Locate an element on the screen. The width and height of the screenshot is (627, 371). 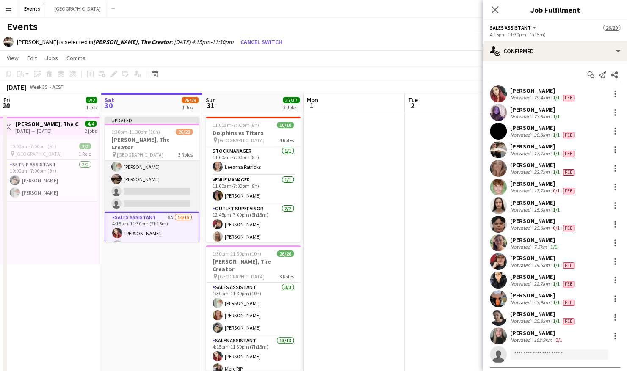
span: 10:00am-7:00pm (9h) is located at coordinates (33, 146).